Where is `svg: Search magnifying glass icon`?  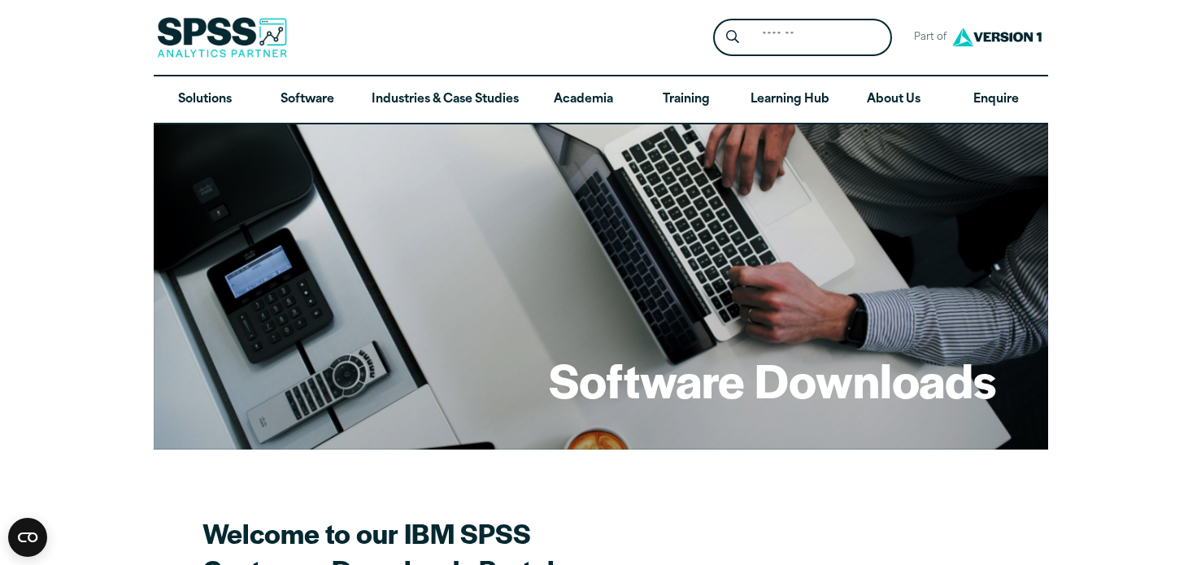 svg: Search magnifying glass icon is located at coordinates (733, 37).